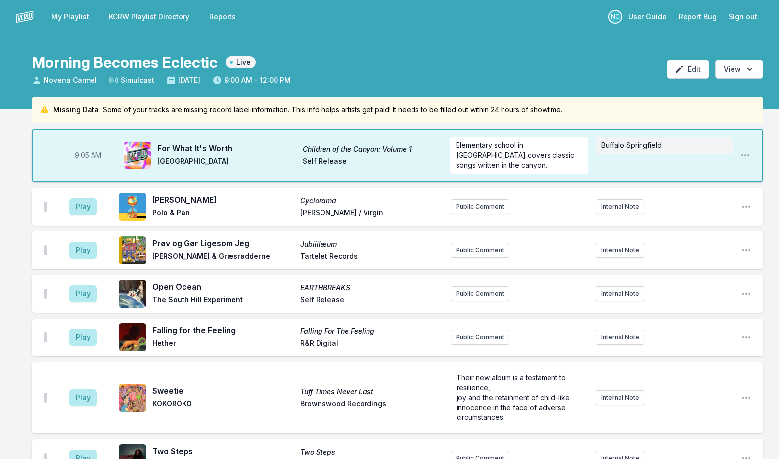  Describe the element at coordinates (371, 288) in the screenshot. I see `span: EARTHBREAKS` at that location.